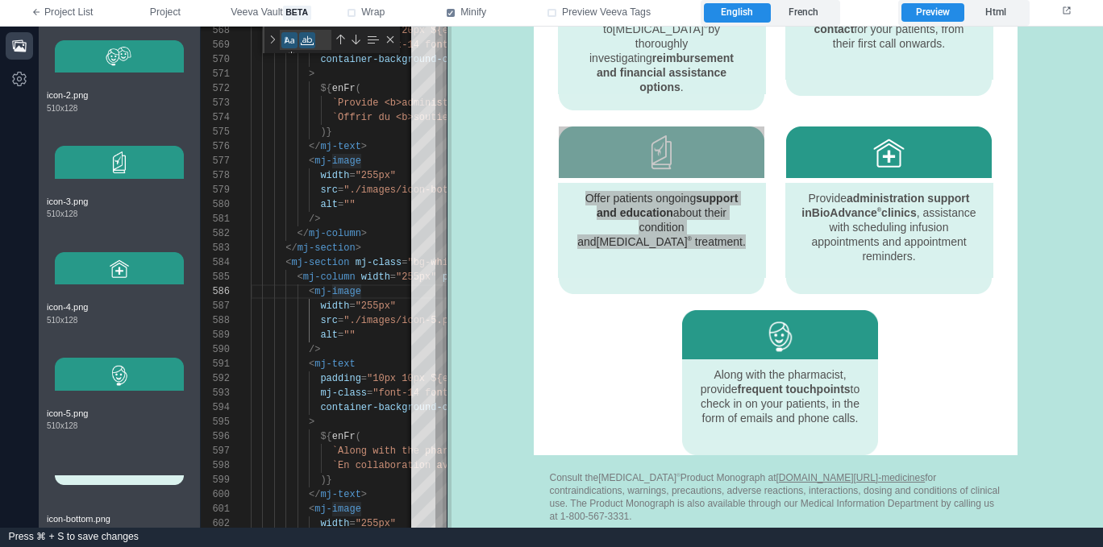 The width and height of the screenshot is (1103, 547). Describe the element at coordinates (215, 350) in the screenshot. I see `div: 590` at that location.